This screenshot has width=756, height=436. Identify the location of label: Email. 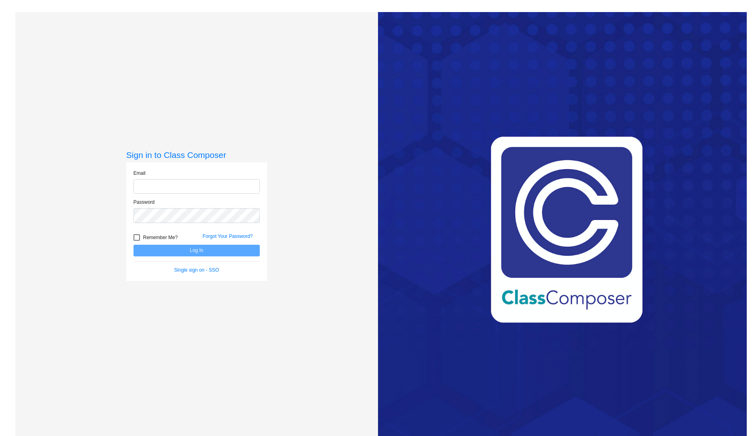
(140, 173).